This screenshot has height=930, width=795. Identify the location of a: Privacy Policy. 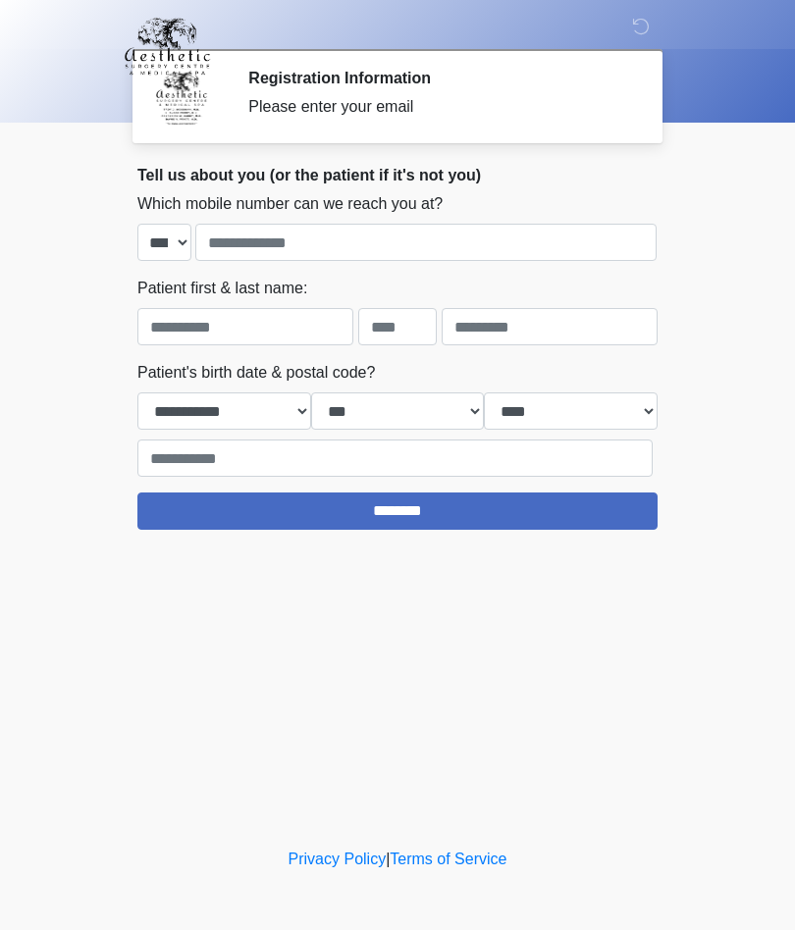
(338, 859).